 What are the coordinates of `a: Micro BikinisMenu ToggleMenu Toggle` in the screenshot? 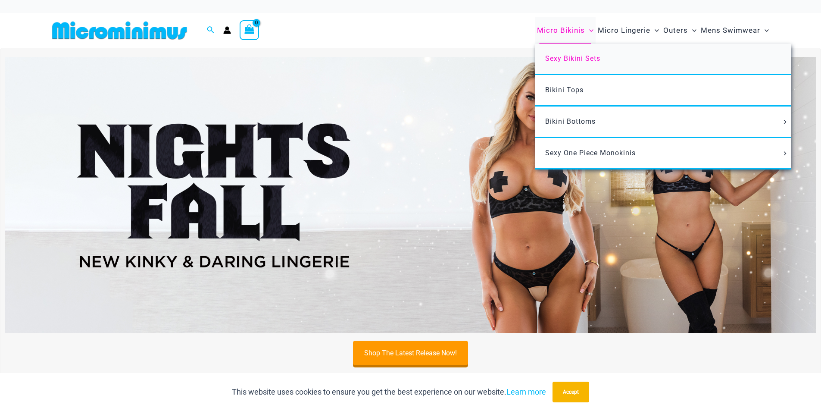 It's located at (565, 30).